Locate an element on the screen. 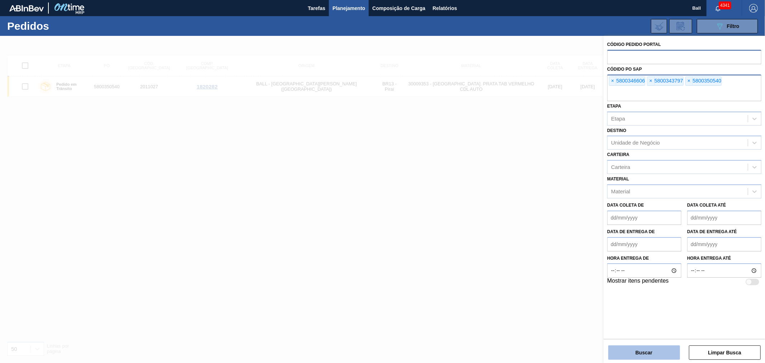 This screenshot has width=765, height=363. div: Carteira is located at coordinates (621, 167).